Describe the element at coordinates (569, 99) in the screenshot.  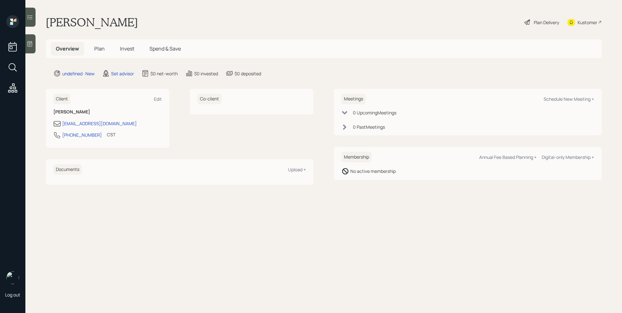
I see `div: Schedule New Meeting +` at that location.